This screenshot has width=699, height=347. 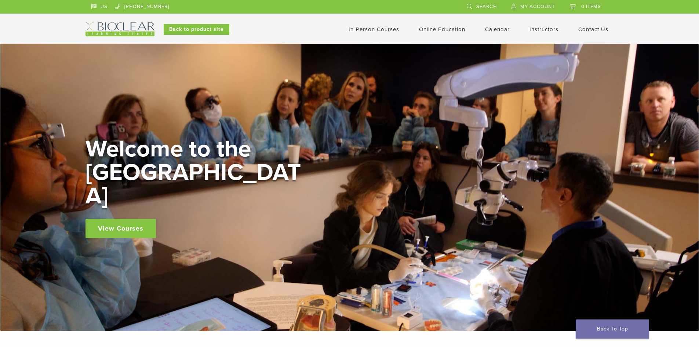 What do you see at coordinates (374, 29) in the screenshot?
I see `a: In-Person Courses` at bounding box center [374, 29].